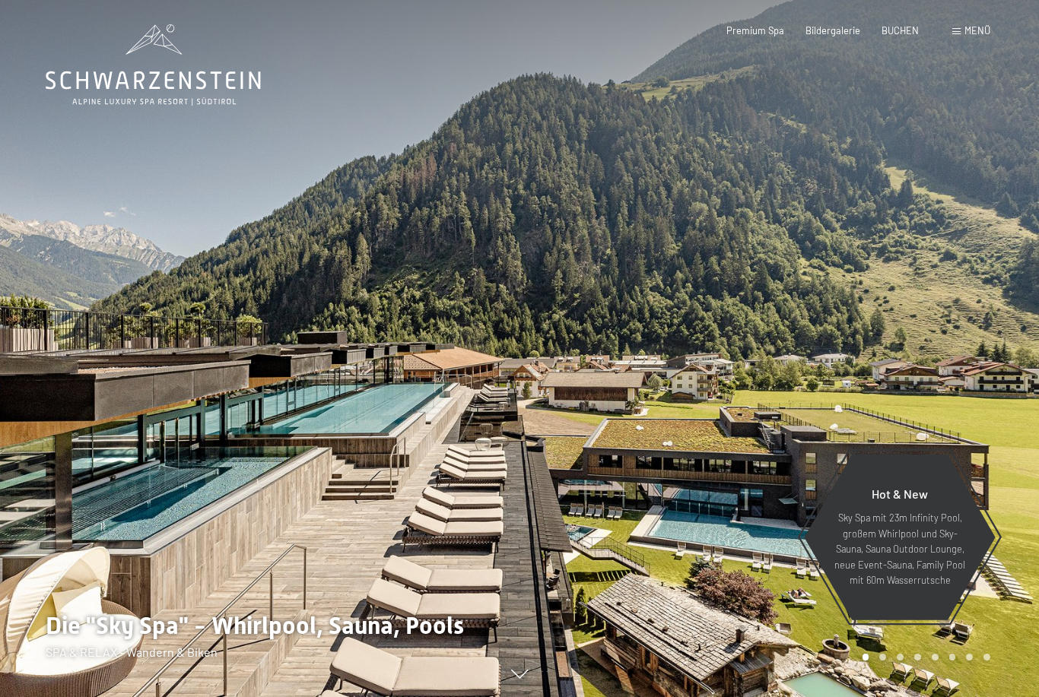  Describe the element at coordinates (923, 657) in the screenshot. I see `div: Carousel Pagination` at that location.